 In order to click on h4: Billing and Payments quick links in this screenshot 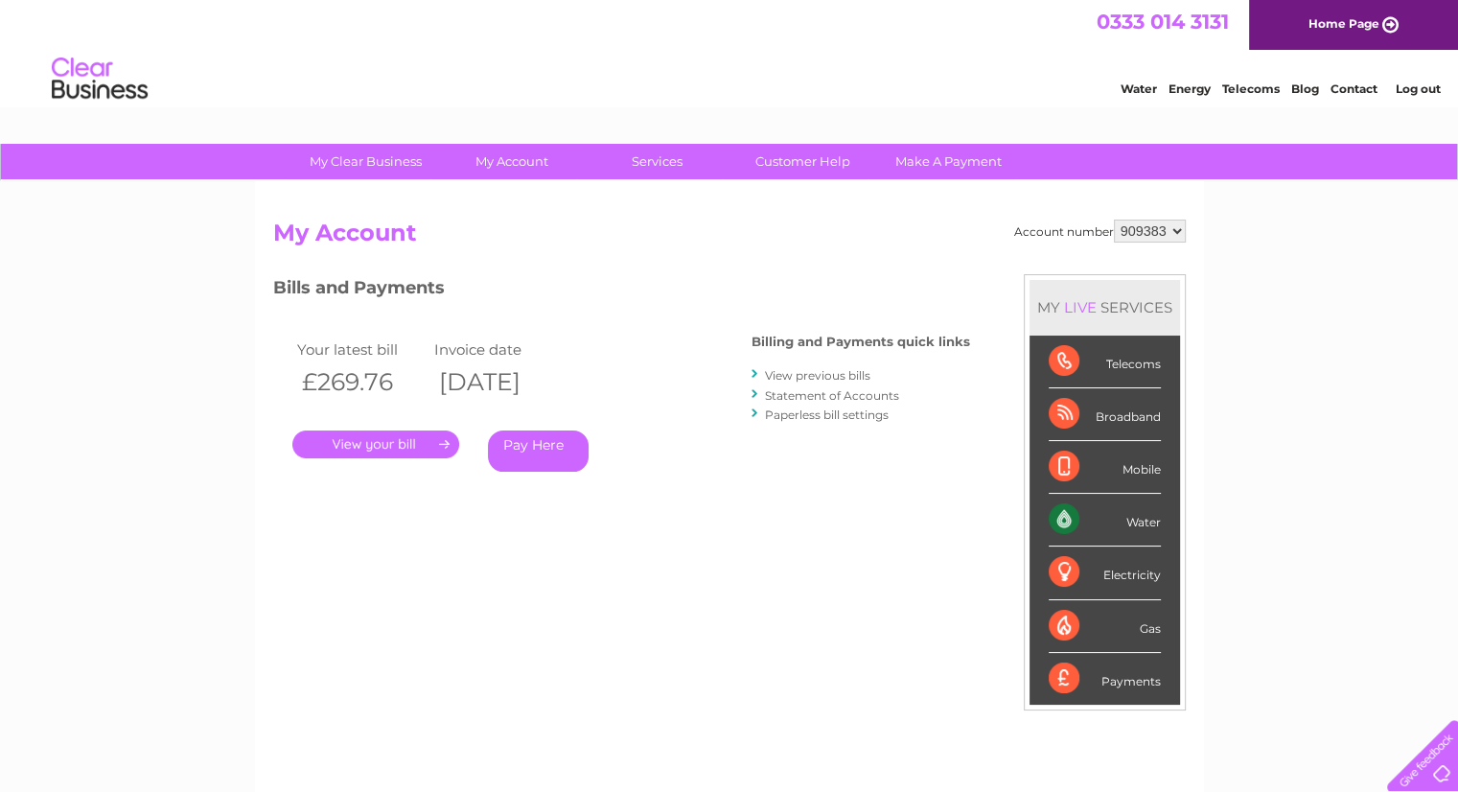, I will do `click(861, 341)`.